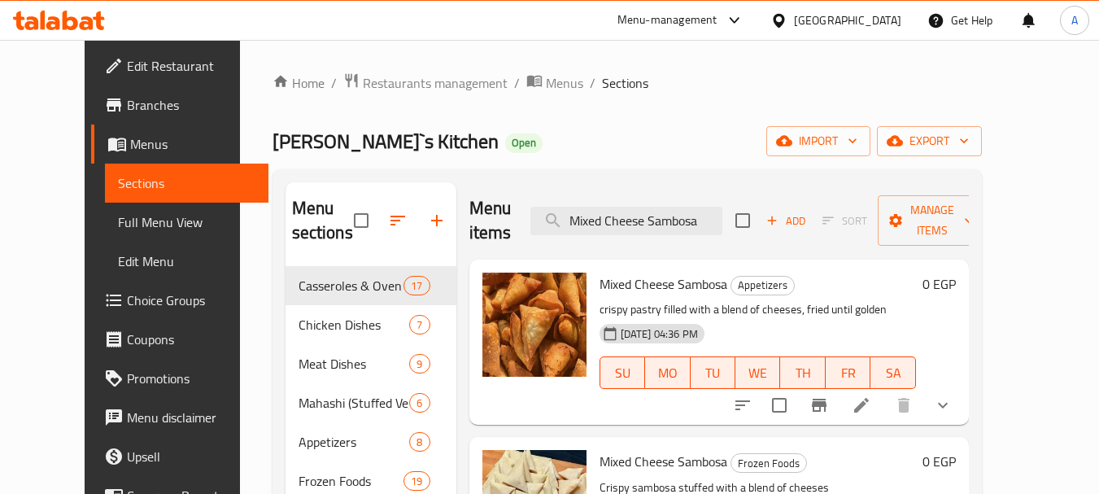 This screenshot has width=1099, height=494. I want to click on div: Meat Dishes9, so click(371, 364).